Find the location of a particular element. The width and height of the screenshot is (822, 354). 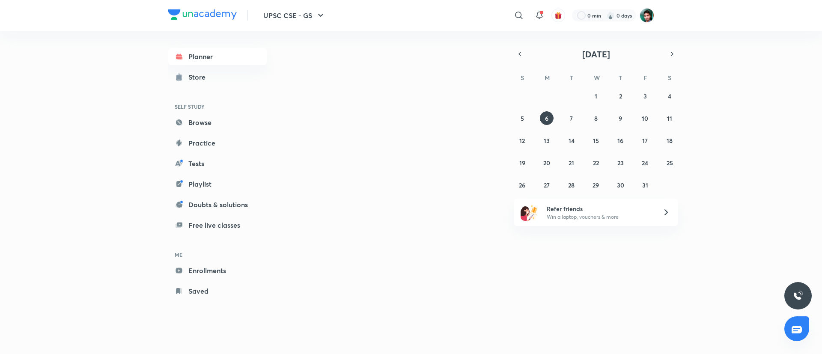

button: October 4, 2025 is located at coordinates (669, 96).